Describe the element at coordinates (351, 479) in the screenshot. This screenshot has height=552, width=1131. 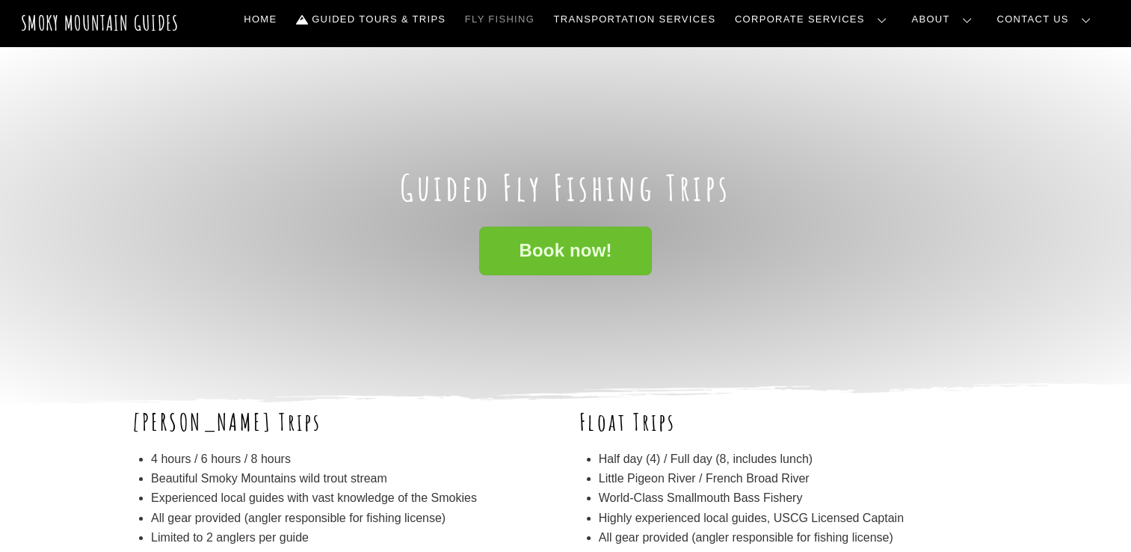
I see `li: Beautiful Smoky Mountains wild trout stream` at that location.